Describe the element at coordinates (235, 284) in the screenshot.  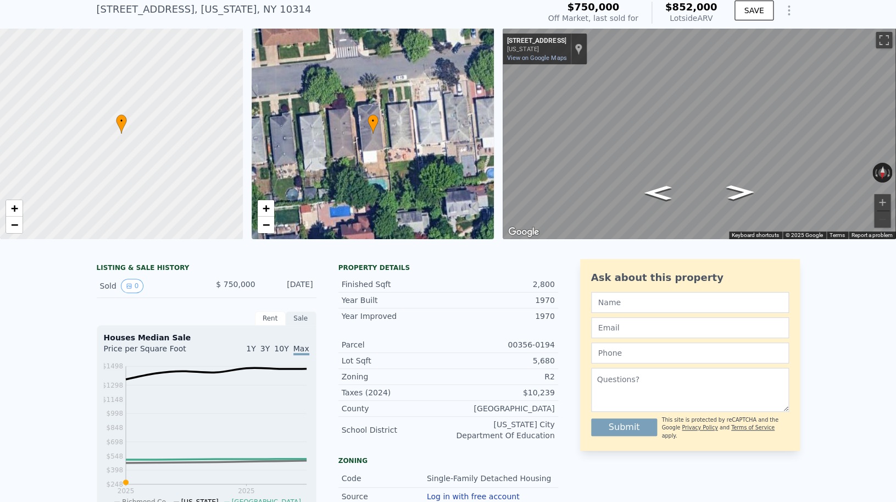
I see `span: $ 750,000` at that location.